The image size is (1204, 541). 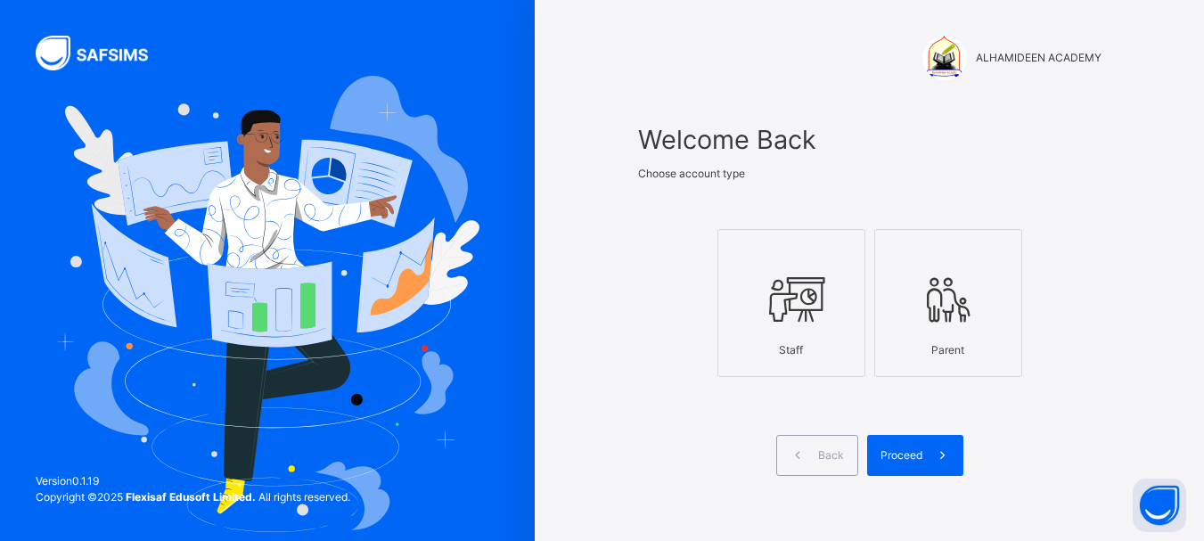 What do you see at coordinates (870, 139) in the screenshot?
I see `span: Welcome Back` at bounding box center [870, 139].